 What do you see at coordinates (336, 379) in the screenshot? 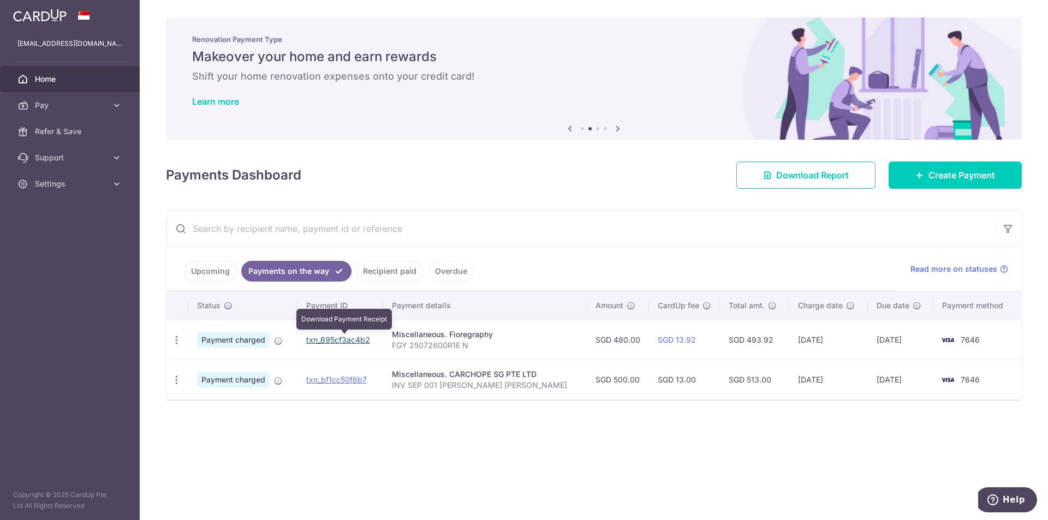
I see `a: txn_bf1cc50f6b7` at bounding box center [336, 379].